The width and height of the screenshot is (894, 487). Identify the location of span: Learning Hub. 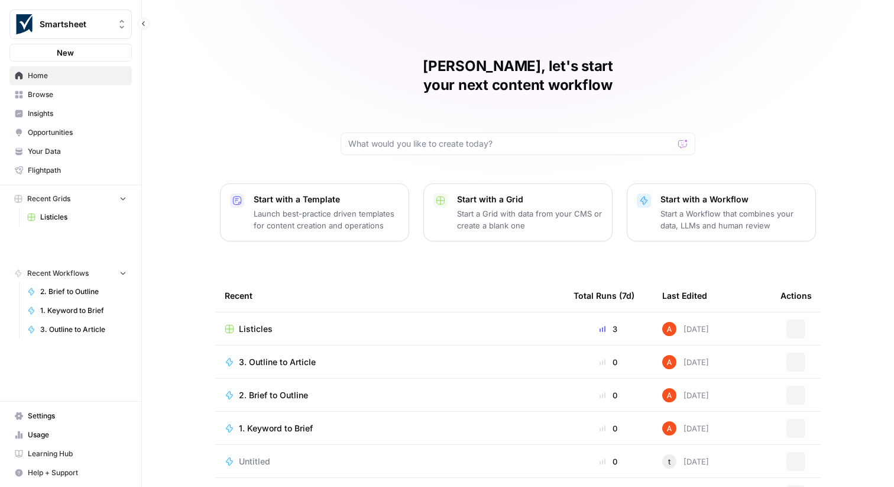
(77, 454).